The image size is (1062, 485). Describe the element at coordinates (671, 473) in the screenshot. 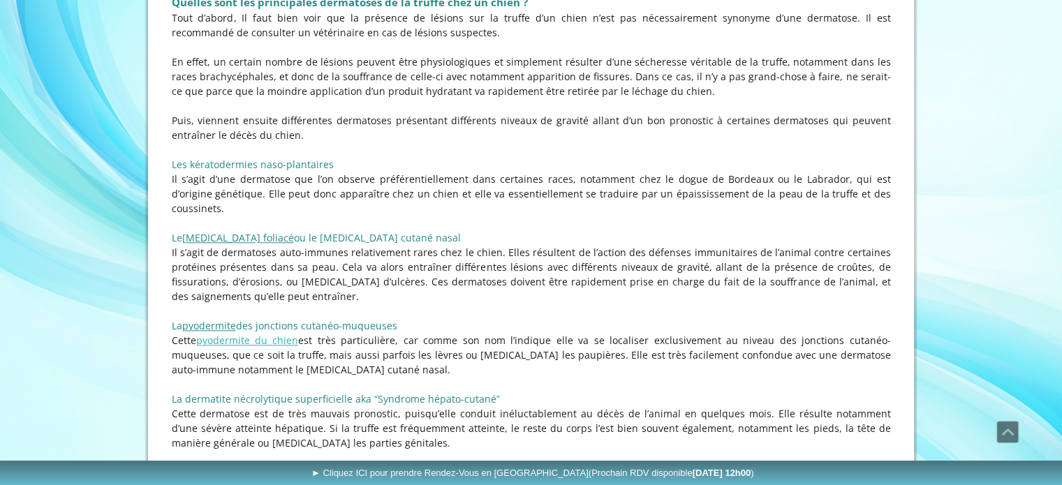

I see `span: (Prochain RDV disponible )` at that location.